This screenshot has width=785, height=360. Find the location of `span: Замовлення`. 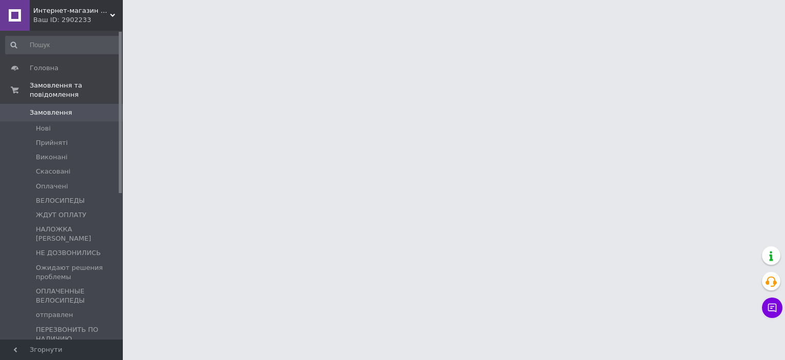

span: Замовлення is located at coordinates (51, 113).